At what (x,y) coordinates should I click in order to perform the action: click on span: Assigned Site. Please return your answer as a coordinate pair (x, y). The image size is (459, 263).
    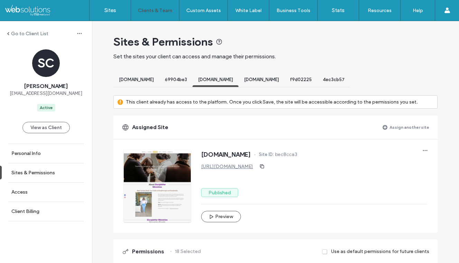
    Looking at the image, I should click on (150, 128).